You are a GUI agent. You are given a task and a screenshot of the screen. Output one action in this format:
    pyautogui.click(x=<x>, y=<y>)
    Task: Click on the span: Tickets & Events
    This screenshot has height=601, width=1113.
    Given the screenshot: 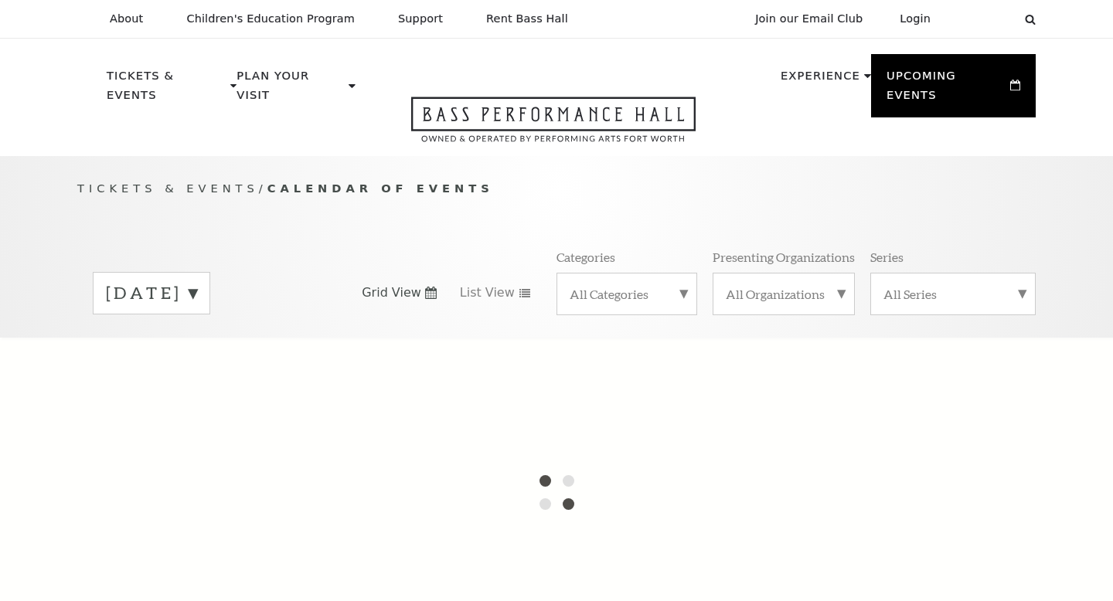 What is the action you would take?
    pyautogui.click(x=168, y=188)
    